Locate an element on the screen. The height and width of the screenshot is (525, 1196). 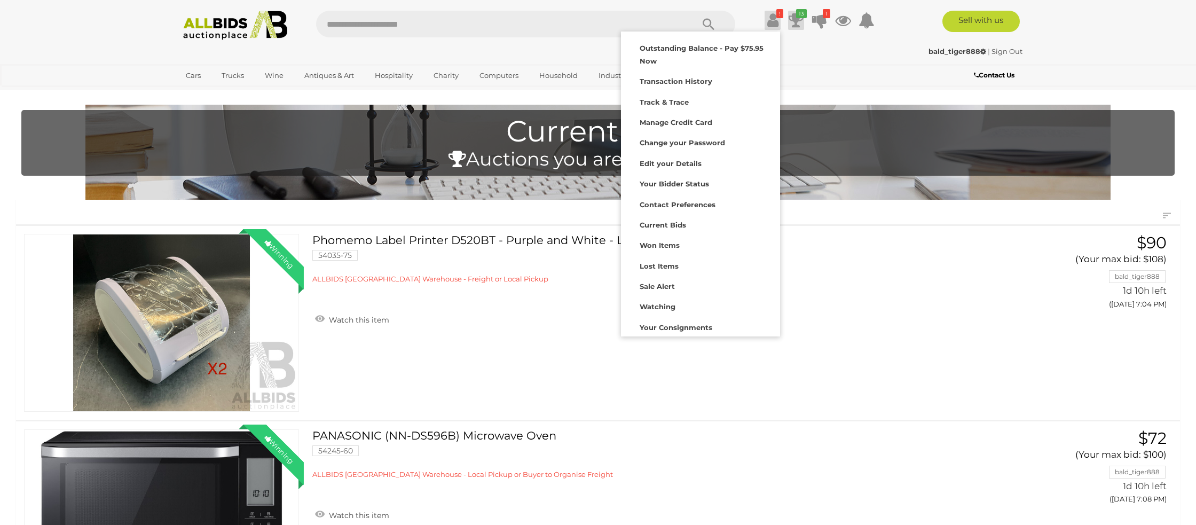
a: Manage Credit Card is located at coordinates (700, 121).